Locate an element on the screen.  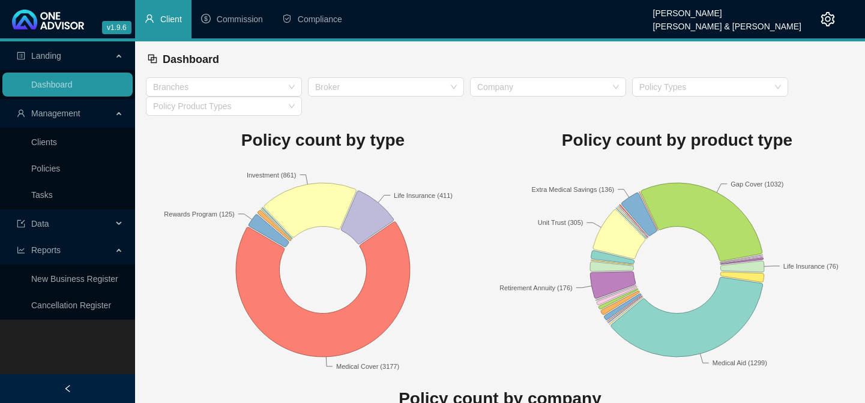
a: New Business Register is located at coordinates (74, 279).